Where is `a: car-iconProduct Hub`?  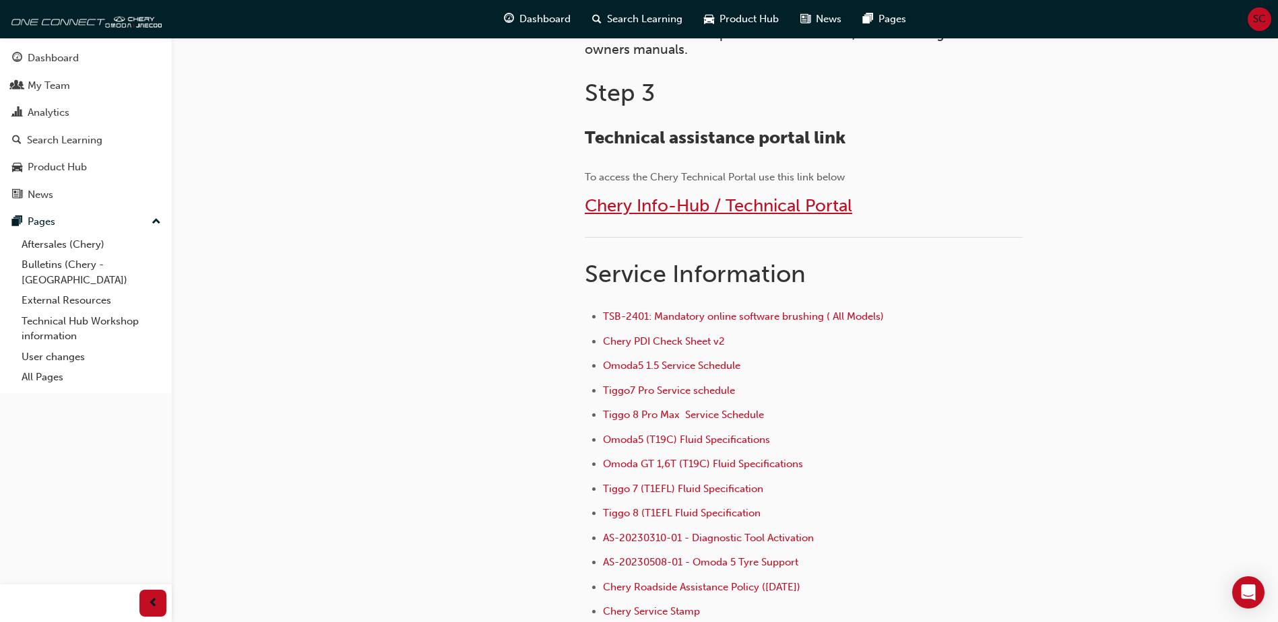
a: car-iconProduct Hub is located at coordinates (741, 19).